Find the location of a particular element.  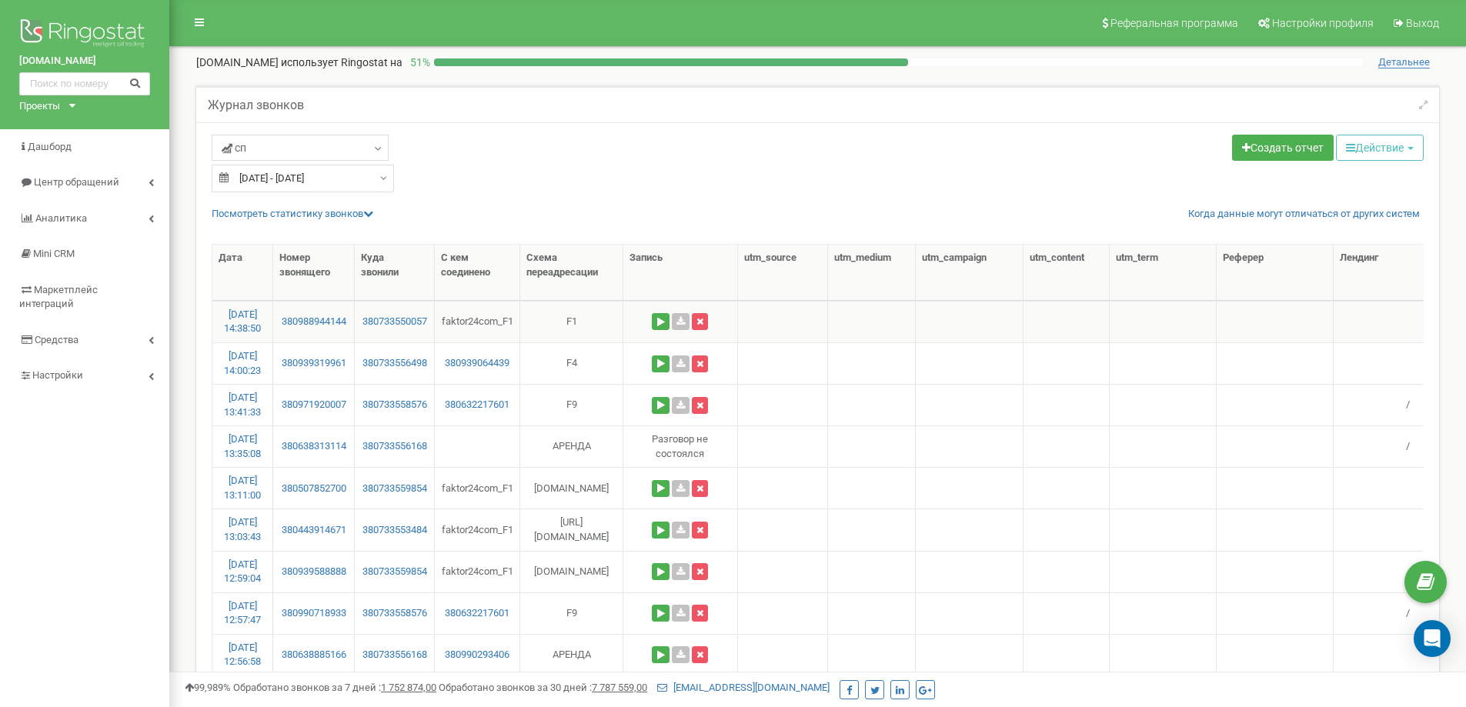

a: 380939064439 is located at coordinates (477, 363).